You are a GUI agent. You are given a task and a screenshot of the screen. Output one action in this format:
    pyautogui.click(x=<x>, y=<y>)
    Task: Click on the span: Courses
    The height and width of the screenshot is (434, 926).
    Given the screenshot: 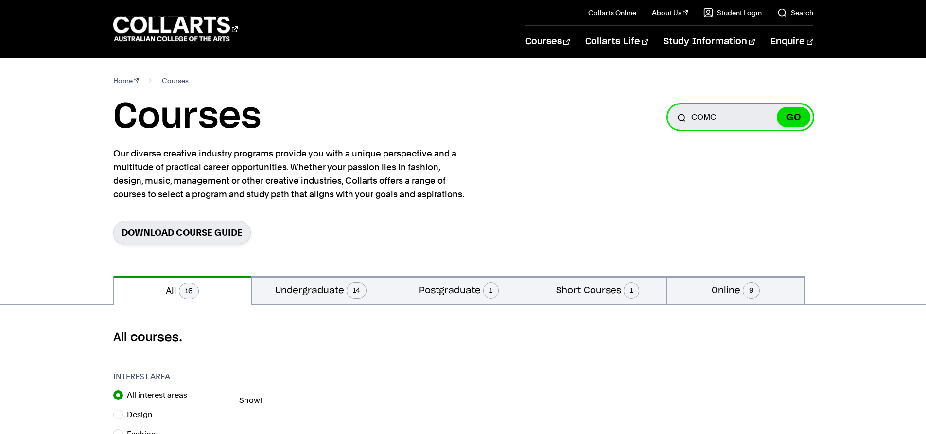 What is the action you would take?
    pyautogui.click(x=175, y=81)
    